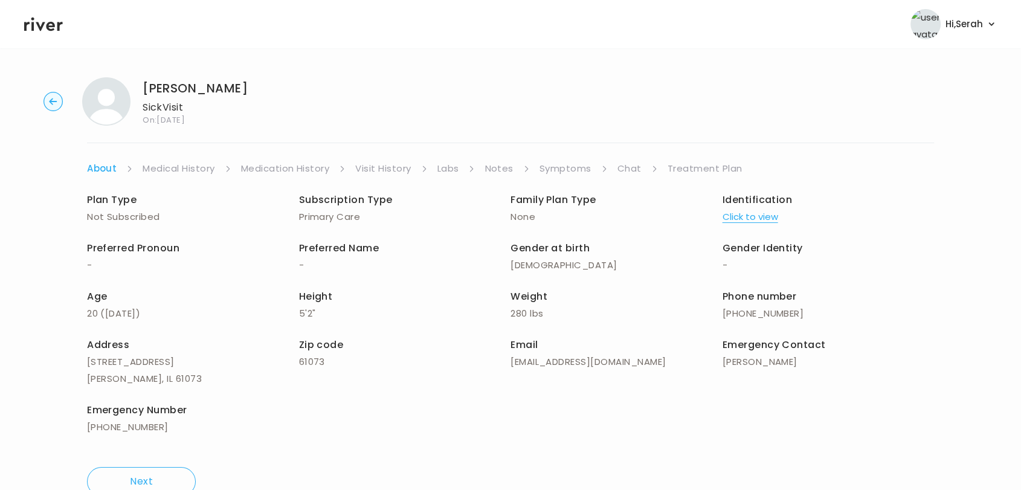 This screenshot has width=1021, height=490. Describe the element at coordinates (566, 169) in the screenshot. I see `a: Symptoms` at that location.